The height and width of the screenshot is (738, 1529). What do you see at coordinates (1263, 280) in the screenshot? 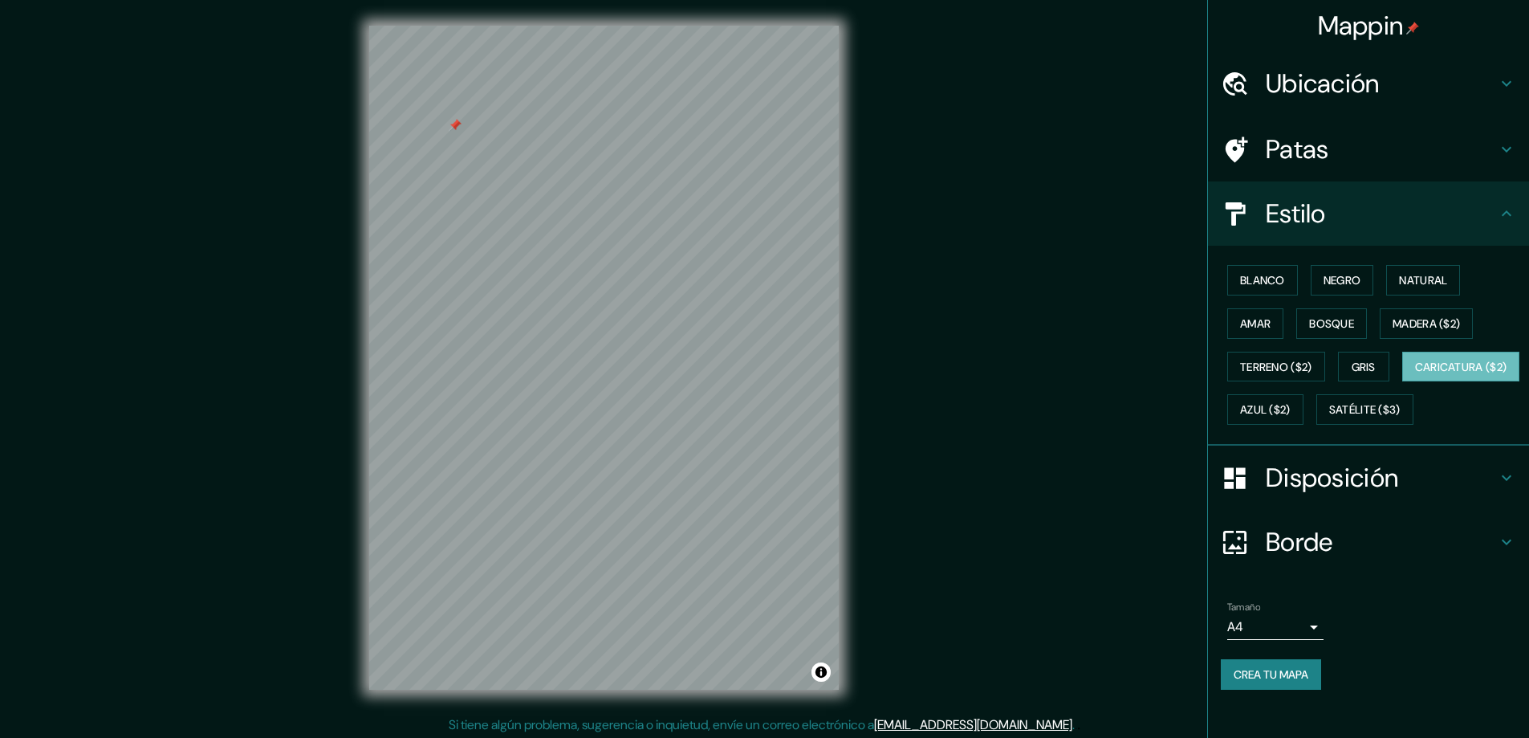
I see `button: Blanco` at bounding box center [1263, 280].